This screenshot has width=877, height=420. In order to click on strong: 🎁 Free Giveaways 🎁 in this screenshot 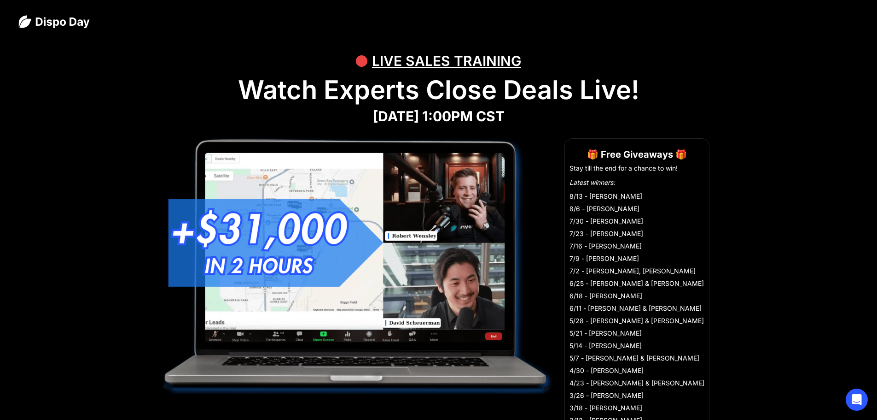, I will do `click(637, 154)`.